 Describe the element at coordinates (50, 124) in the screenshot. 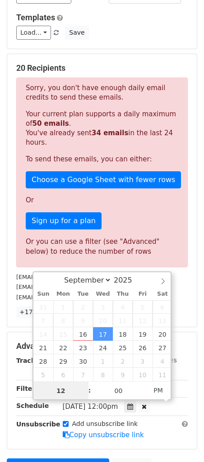

I see `strong: 50 emails` at that location.